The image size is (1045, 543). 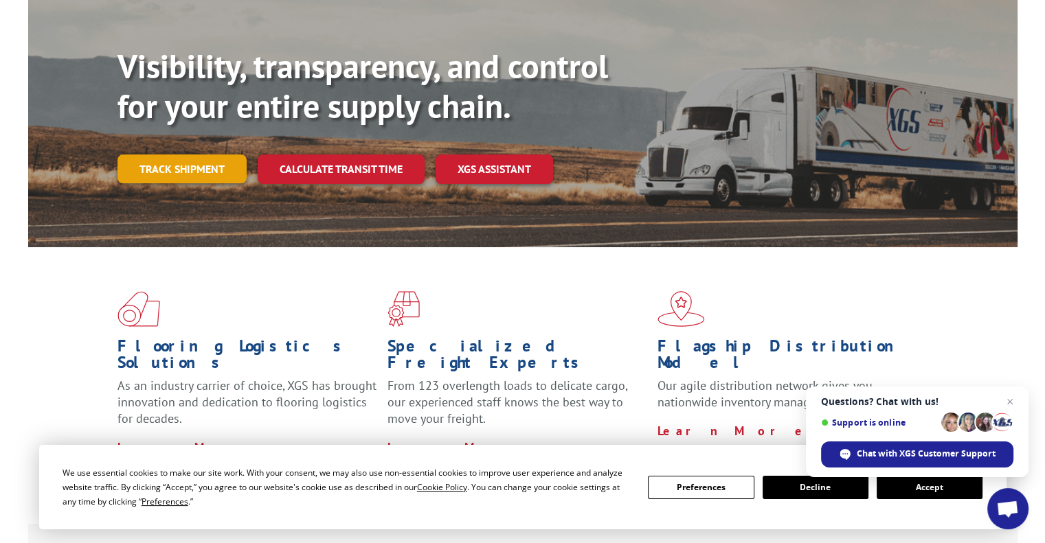 I want to click on span: Chat with XGS Customer Support, so click(x=926, y=454).